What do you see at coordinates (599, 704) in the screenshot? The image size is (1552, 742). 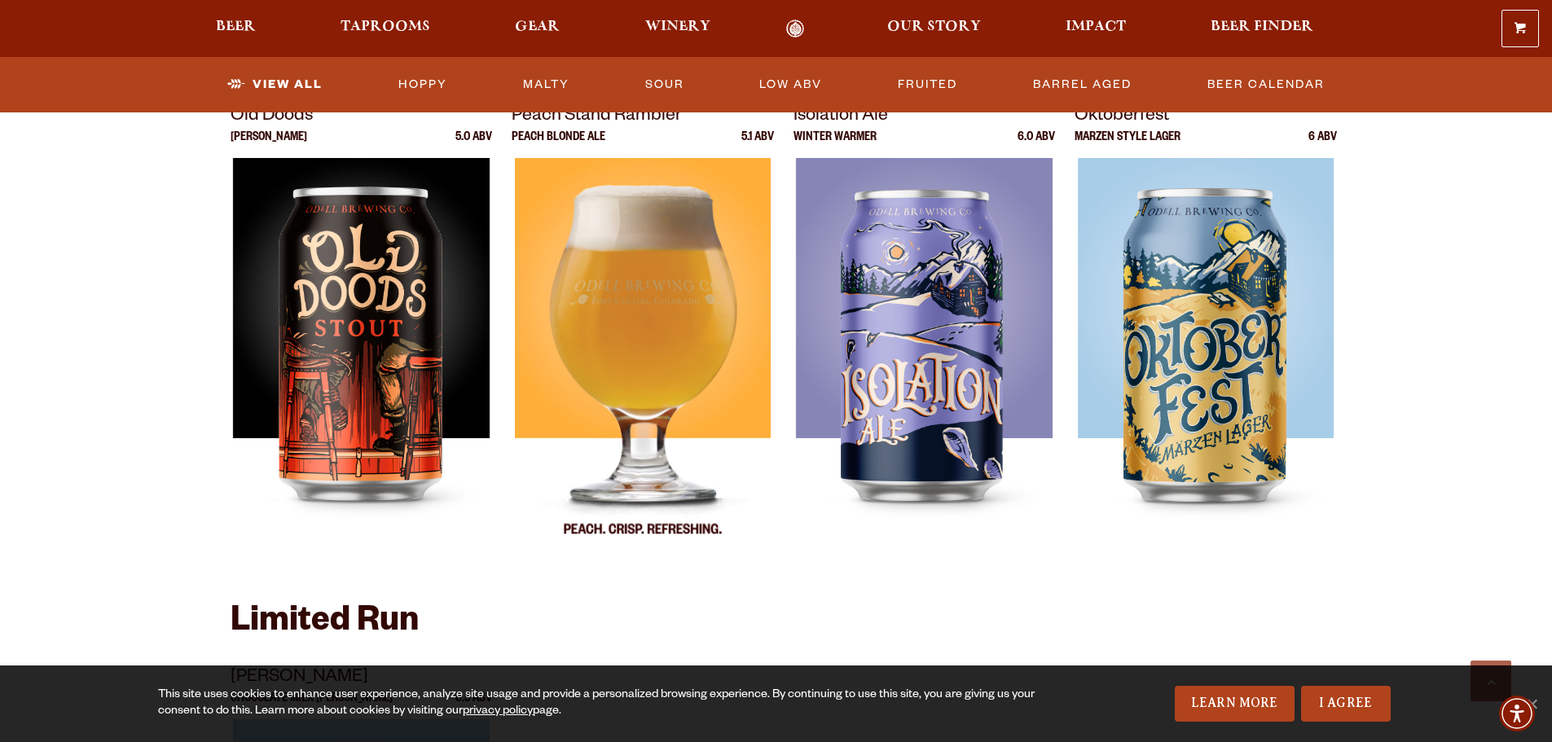 I see `div: This site uses cookies to enhance user experience, analyze site usage and provide a personalized ...` at bounding box center [599, 704].